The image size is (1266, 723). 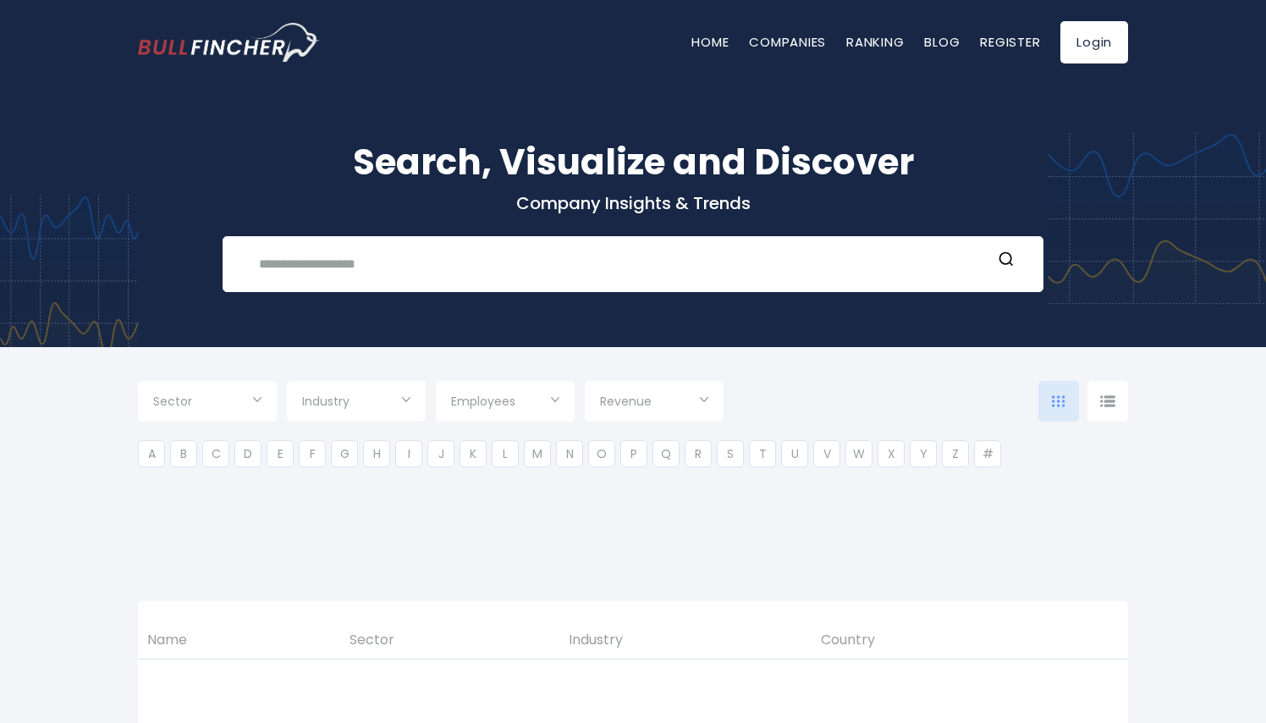 What do you see at coordinates (626, 401) in the screenshot?
I see `span: Revenue` at bounding box center [626, 401].